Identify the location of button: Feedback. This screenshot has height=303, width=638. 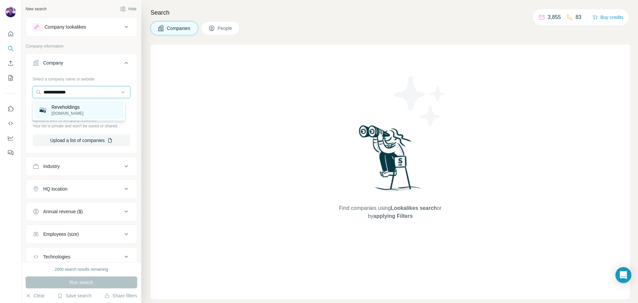
(11, 152).